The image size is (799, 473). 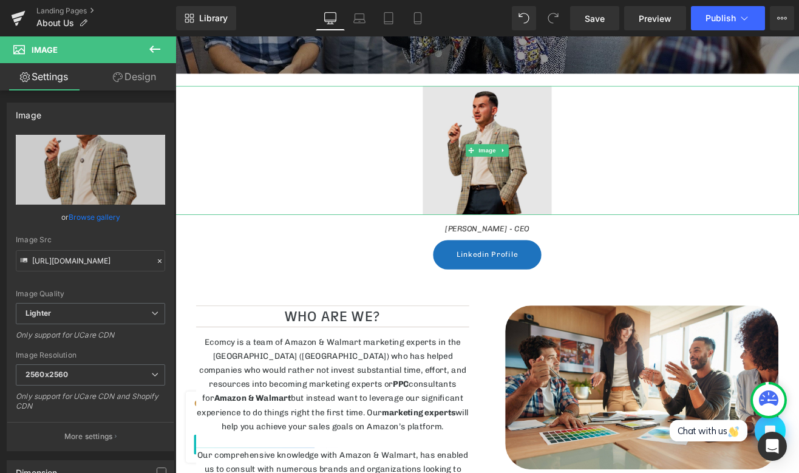 What do you see at coordinates (47, 374) in the screenshot?
I see `b: 2560x2560` at bounding box center [47, 374].